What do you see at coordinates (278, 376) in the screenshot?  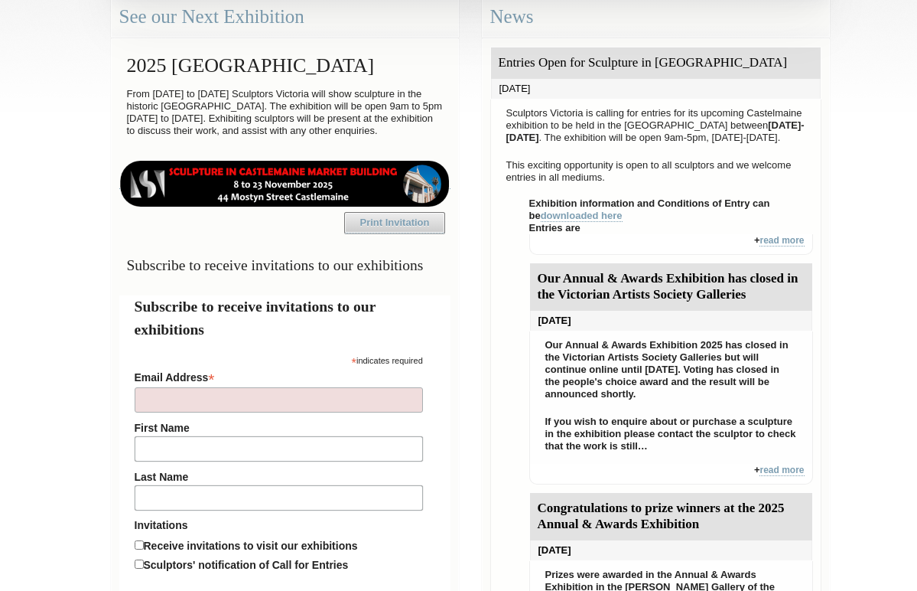 I see `label: Email Address` at bounding box center [278, 376].